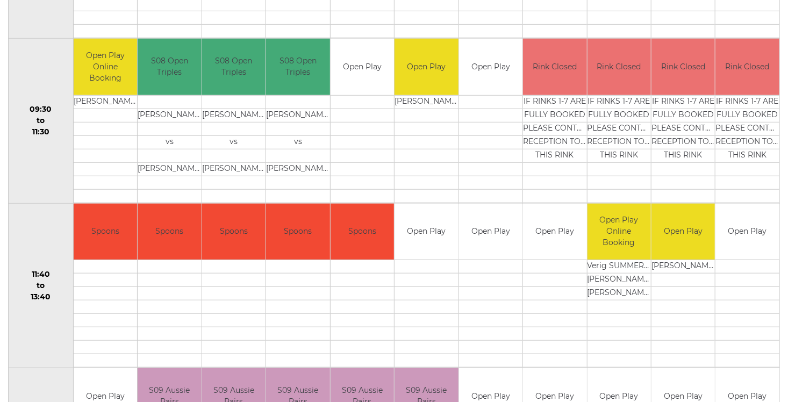 This screenshot has height=402, width=788. I want to click on td: 11:40 to 13:40, so click(41, 285).